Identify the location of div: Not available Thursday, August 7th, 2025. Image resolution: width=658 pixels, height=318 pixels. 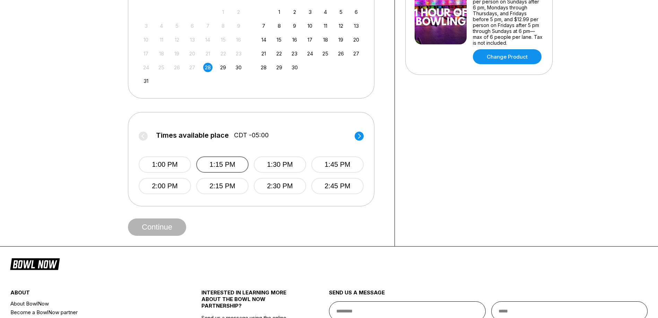
(208, 26).